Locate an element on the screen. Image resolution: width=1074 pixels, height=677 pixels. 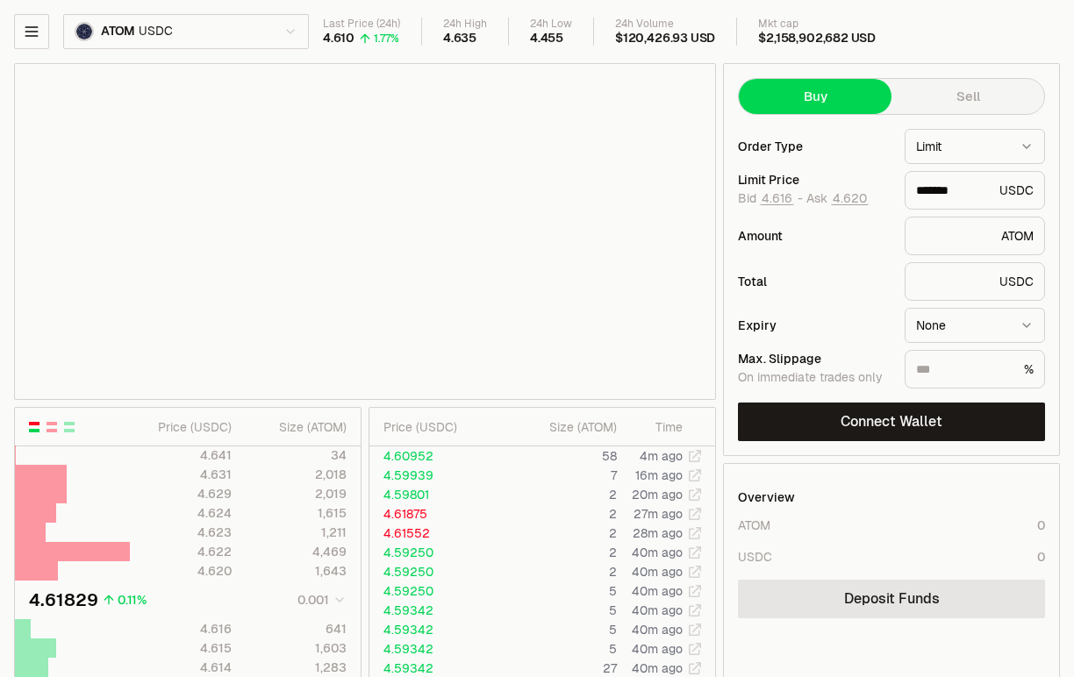
div: 4.610 is located at coordinates (339, 39).